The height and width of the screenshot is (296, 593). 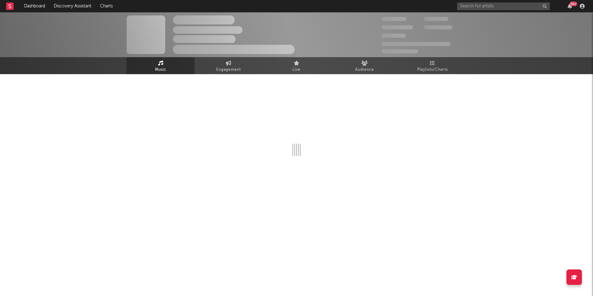 What do you see at coordinates (364, 65) in the screenshot?
I see `a: Audience` at bounding box center [364, 65].